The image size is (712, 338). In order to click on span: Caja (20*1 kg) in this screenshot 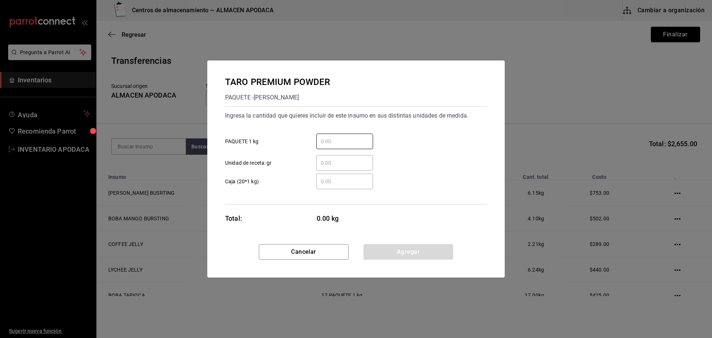, I will do `click(242, 181)`.